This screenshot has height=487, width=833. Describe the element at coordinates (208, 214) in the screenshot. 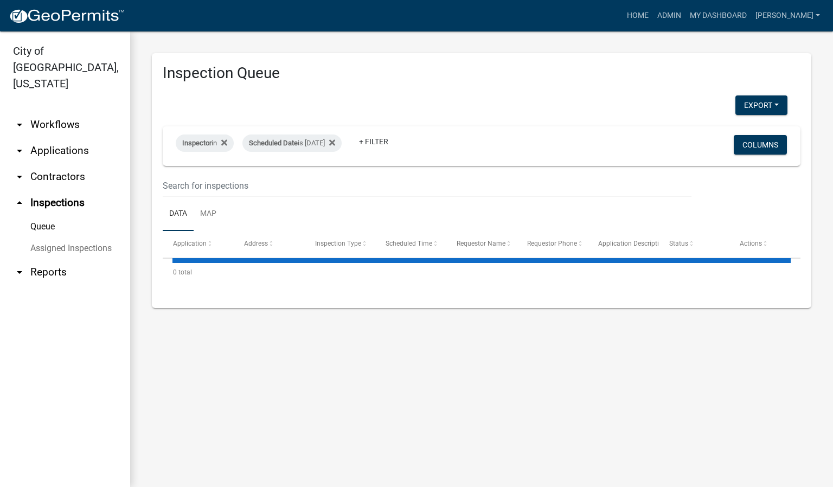

I see `a: Map` at that location.